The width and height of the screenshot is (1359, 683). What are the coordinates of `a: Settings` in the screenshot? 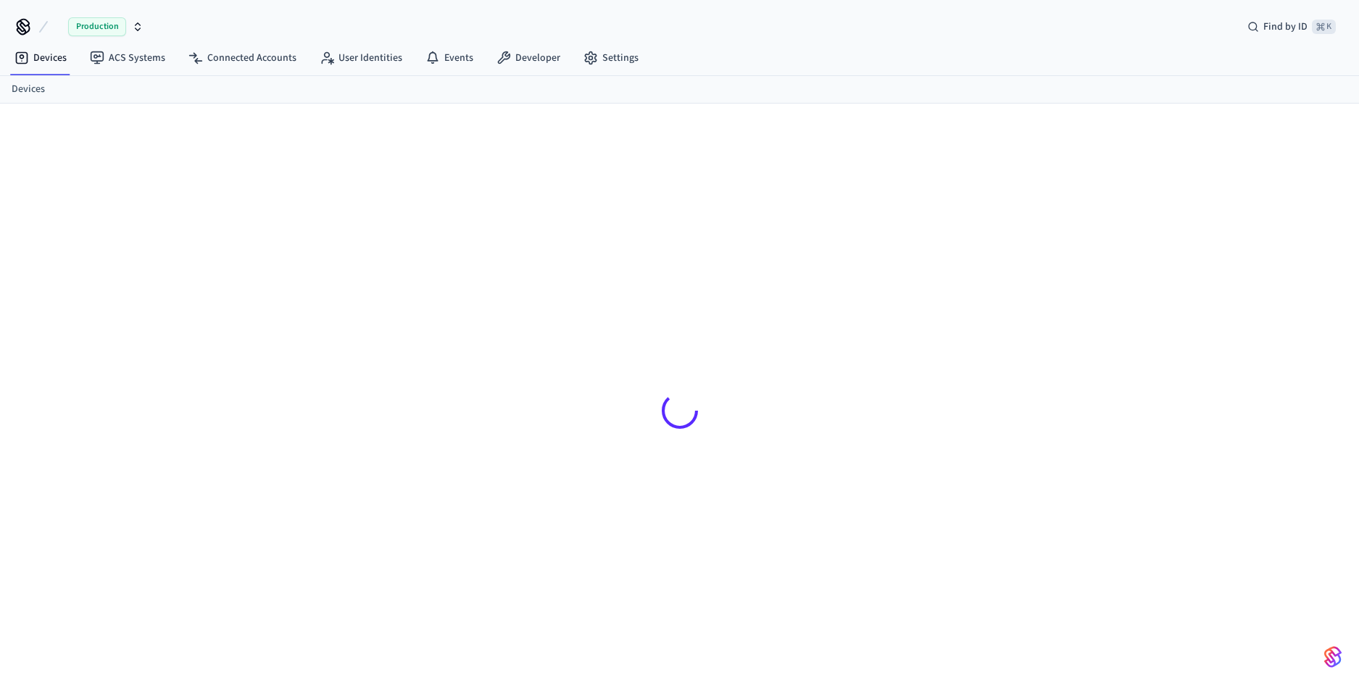 It's located at (611, 58).